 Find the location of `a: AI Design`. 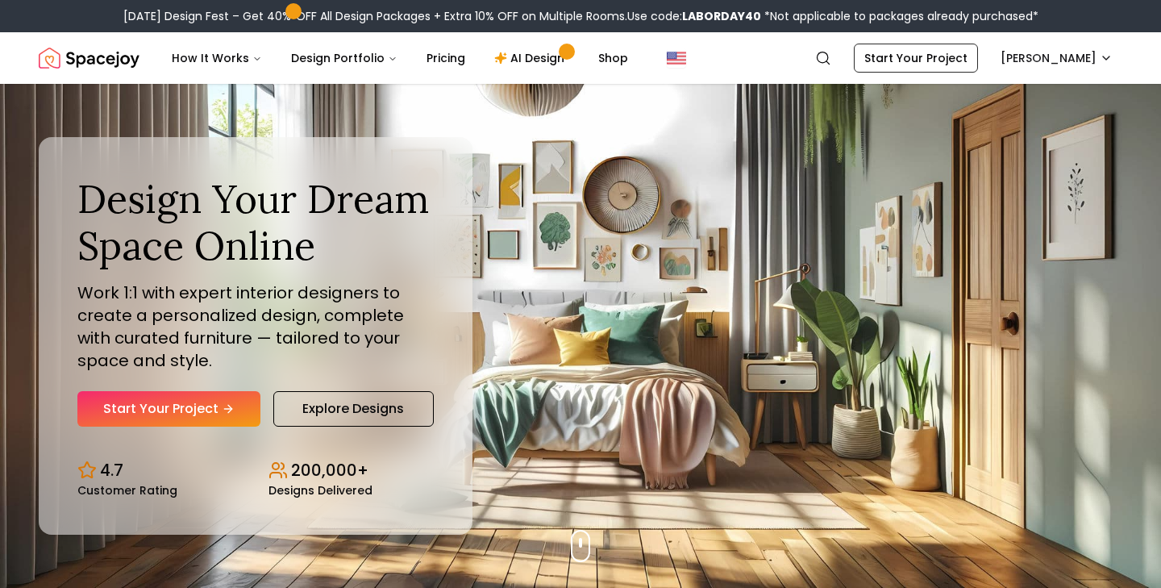

a: AI Design is located at coordinates (531, 58).